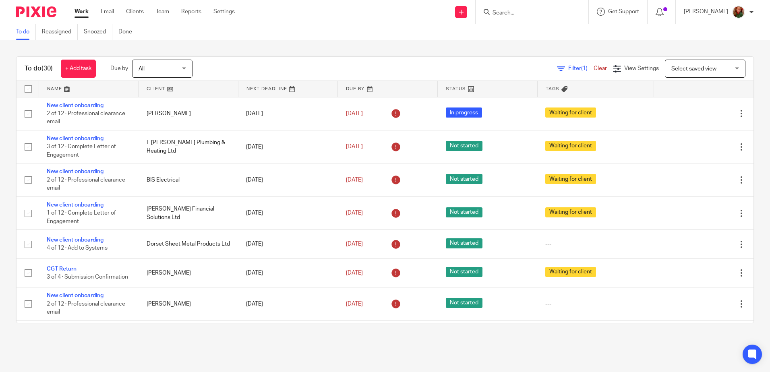 This screenshot has height=372, width=770. I want to click on span: In progress, so click(464, 112).